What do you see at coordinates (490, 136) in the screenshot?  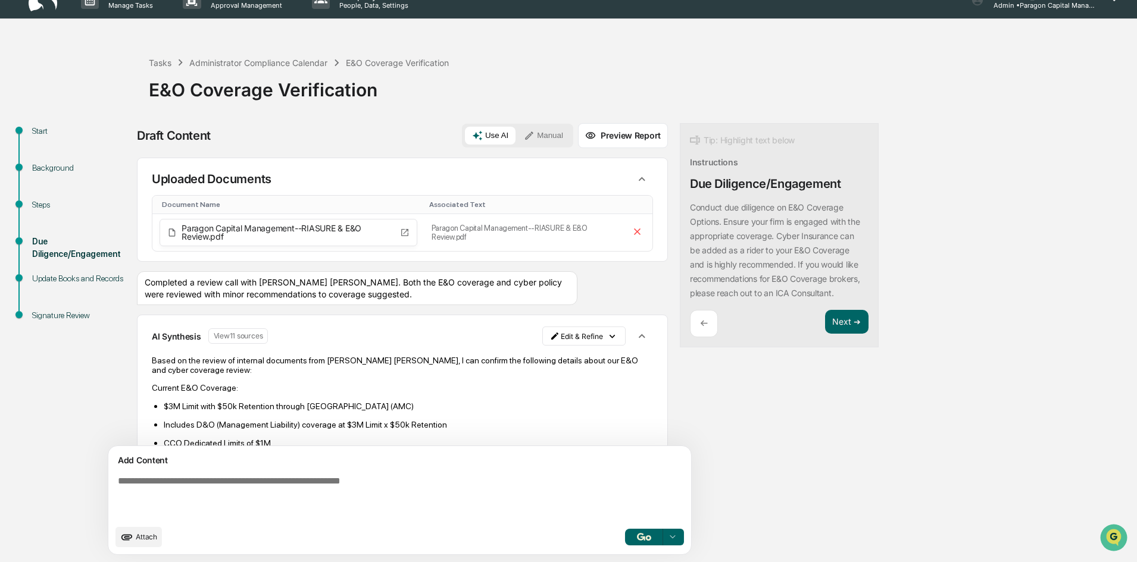 I see `button: Use AI` at bounding box center [490, 136].